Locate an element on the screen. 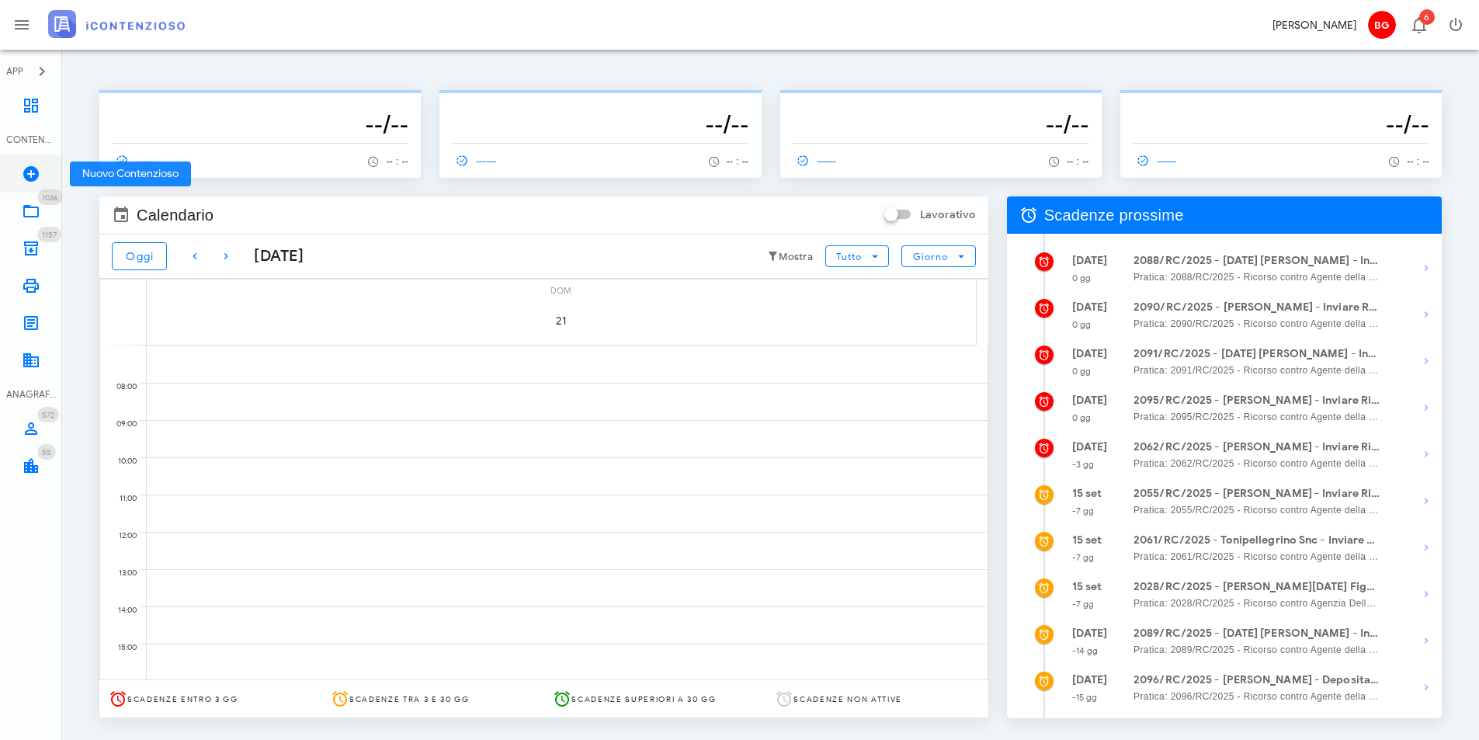  span: Giorno is located at coordinates (930, 256).